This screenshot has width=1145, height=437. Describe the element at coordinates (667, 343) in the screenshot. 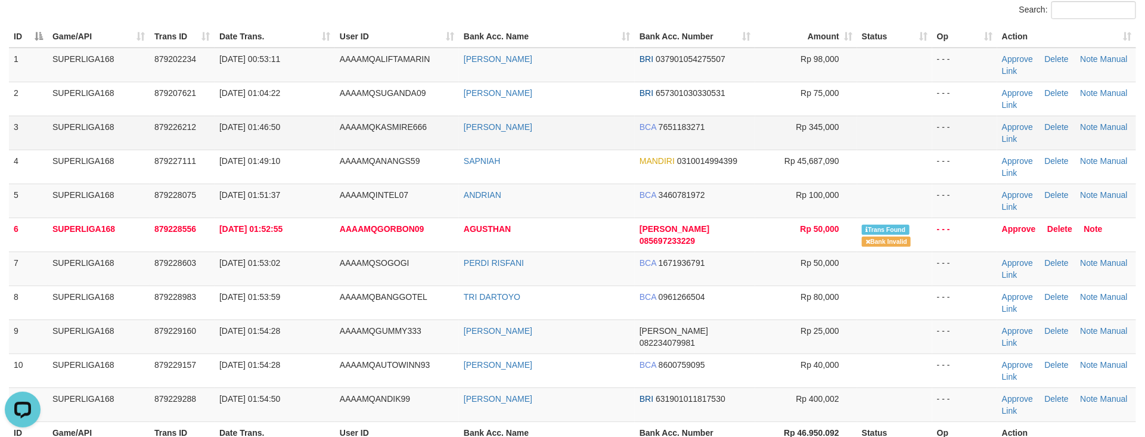

I see `span: Copy 082234079981 to clipboard` at that location.